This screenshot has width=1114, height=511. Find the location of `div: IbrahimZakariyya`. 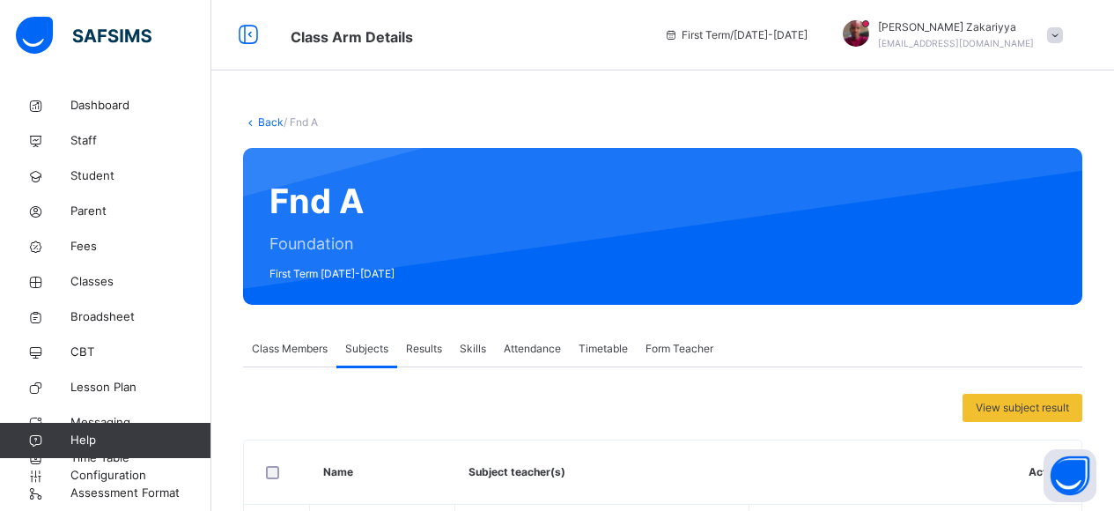

div: IbrahimZakariyya is located at coordinates (949, 35).